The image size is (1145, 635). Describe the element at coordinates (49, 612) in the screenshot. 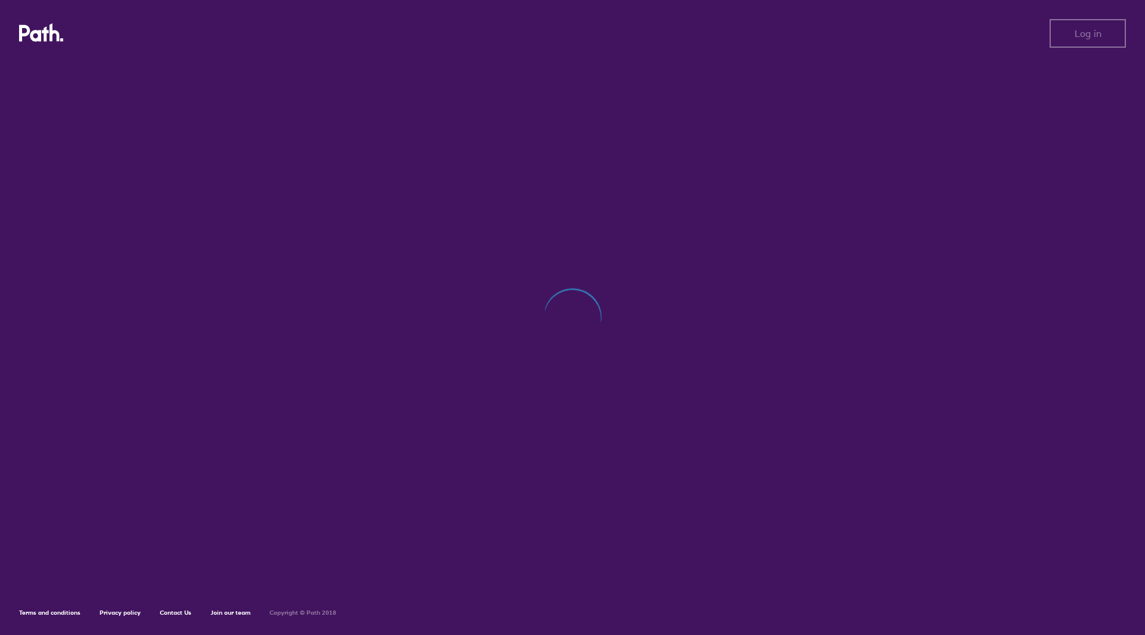

I see `a: Terms and conditions` at that location.